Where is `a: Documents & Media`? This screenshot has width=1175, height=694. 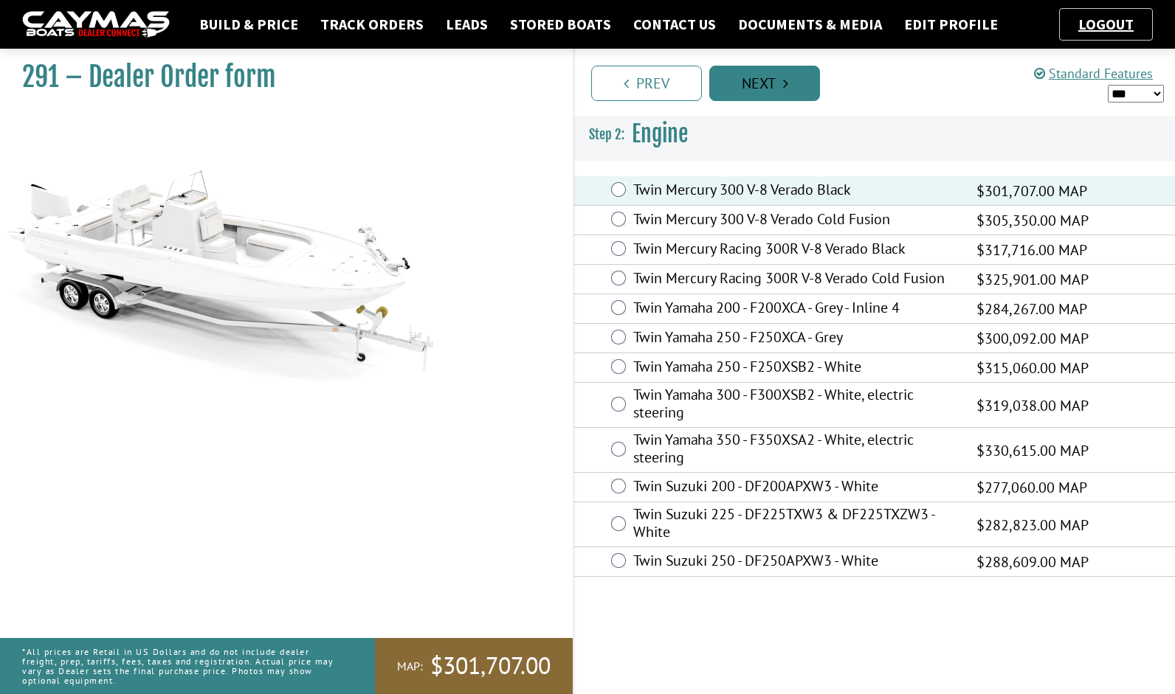 a: Documents & Media is located at coordinates (809, 24).